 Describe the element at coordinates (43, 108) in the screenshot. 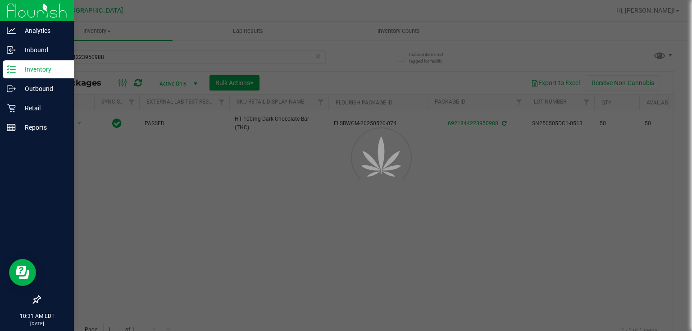

I see `p: Retail` at that location.